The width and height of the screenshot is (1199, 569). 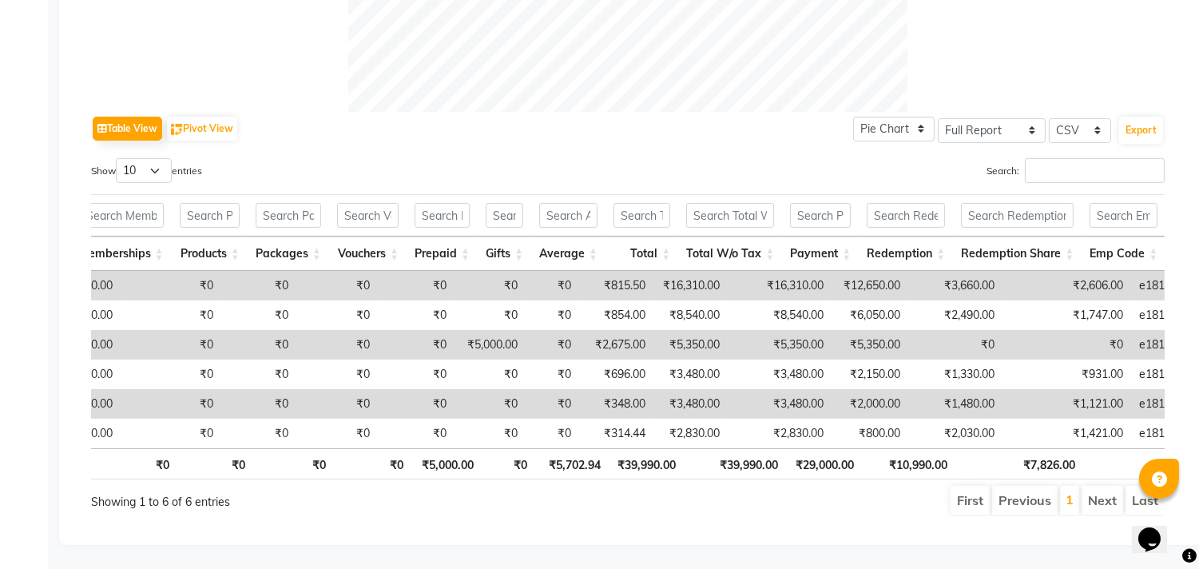 What do you see at coordinates (870, 285) in the screenshot?
I see `td: ₹12,650.00` at bounding box center [870, 285].